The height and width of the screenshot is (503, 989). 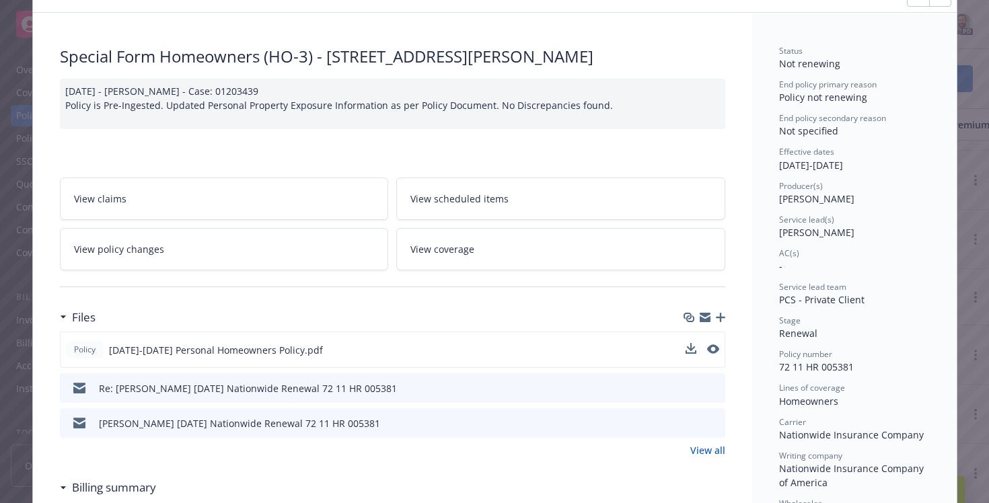 What do you see at coordinates (801, 186) in the screenshot?
I see `span: Producer(s)` at bounding box center [801, 186].